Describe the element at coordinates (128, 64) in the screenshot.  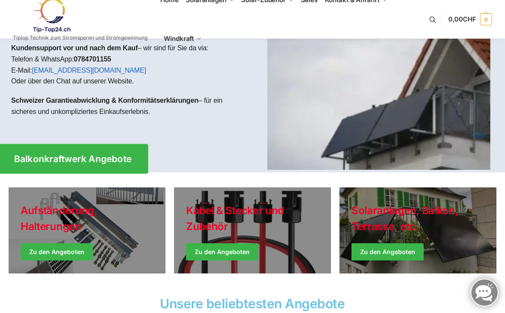
I see `p: – wir sind für Sie da via: Telefon & WhatsApp: E-Mail: Oder über den Chat auf unserer Website.` at that location.